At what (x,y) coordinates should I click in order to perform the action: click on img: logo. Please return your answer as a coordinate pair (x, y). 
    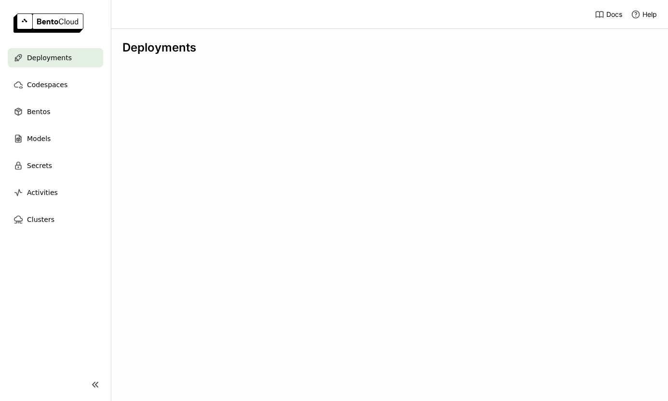
    Looking at the image, I should click on (48, 23).